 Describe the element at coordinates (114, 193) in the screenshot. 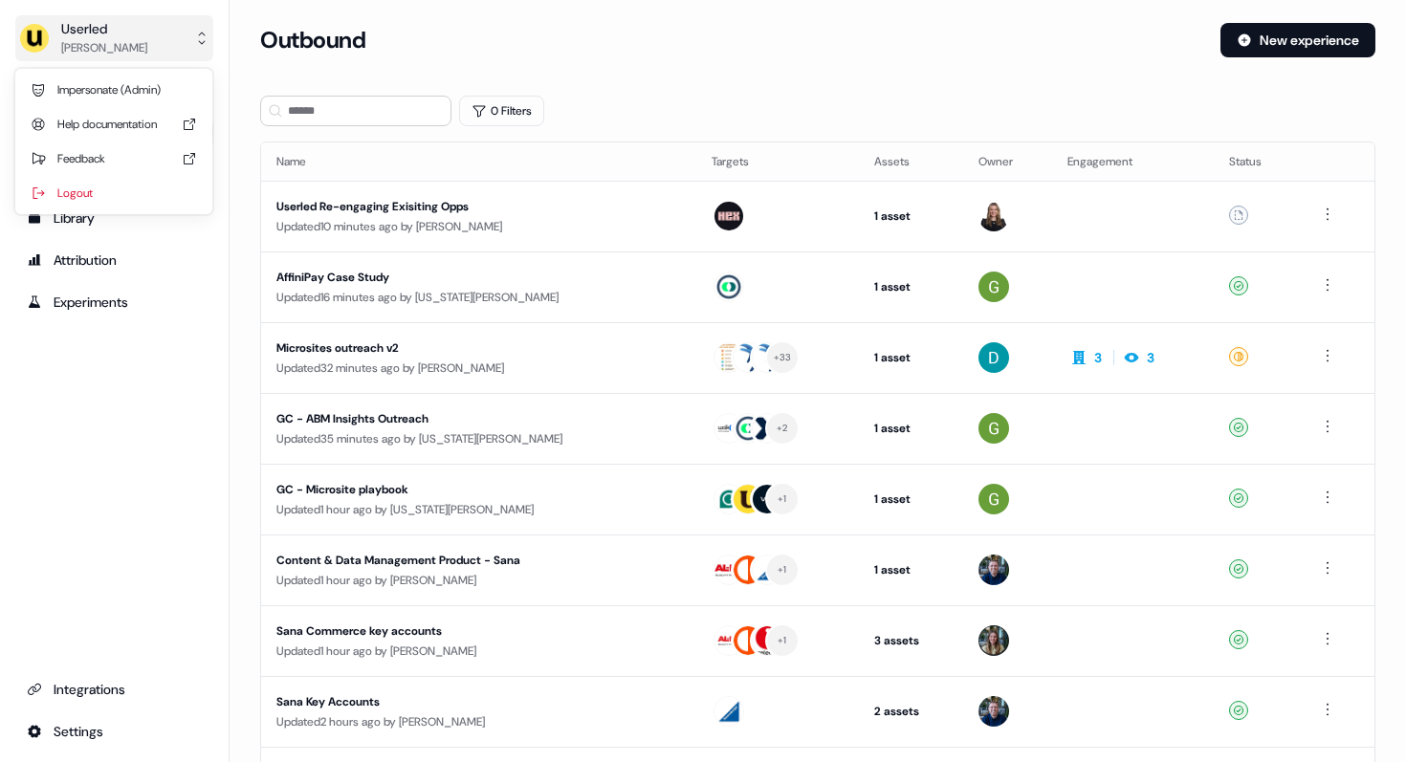

I see `div: Logout` at that location.